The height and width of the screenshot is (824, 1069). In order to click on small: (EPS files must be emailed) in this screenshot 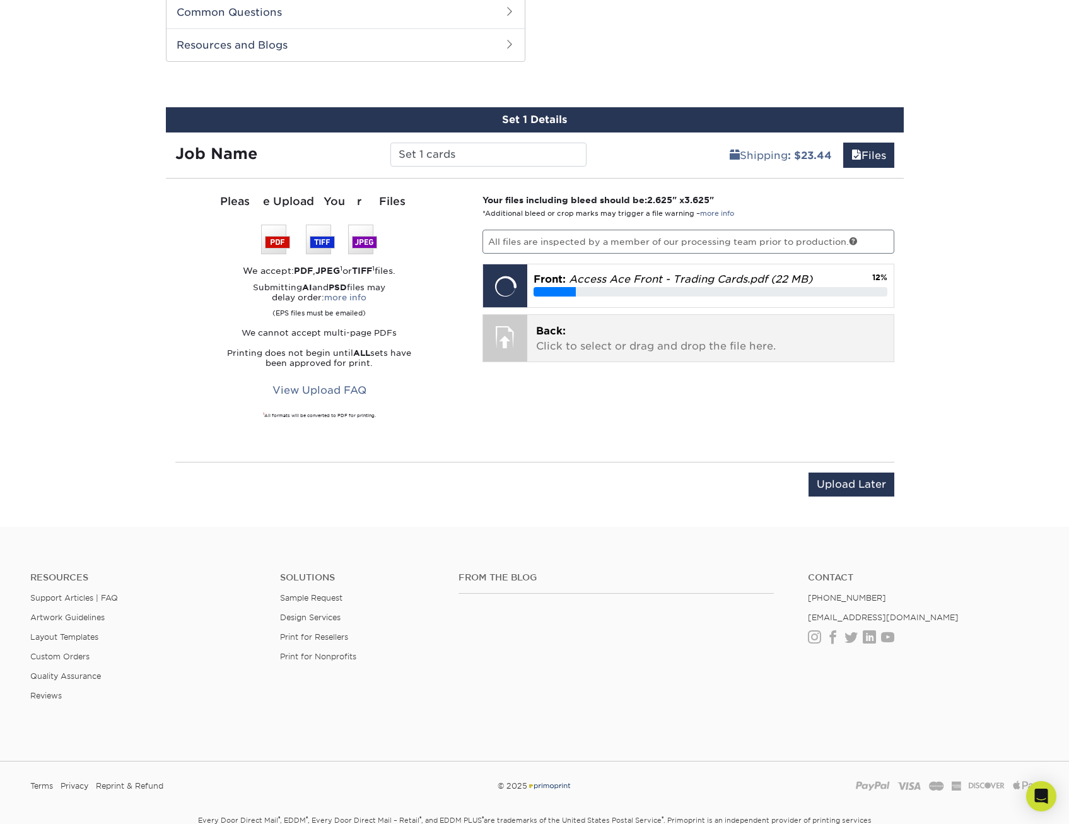, I will do `click(319, 310)`.